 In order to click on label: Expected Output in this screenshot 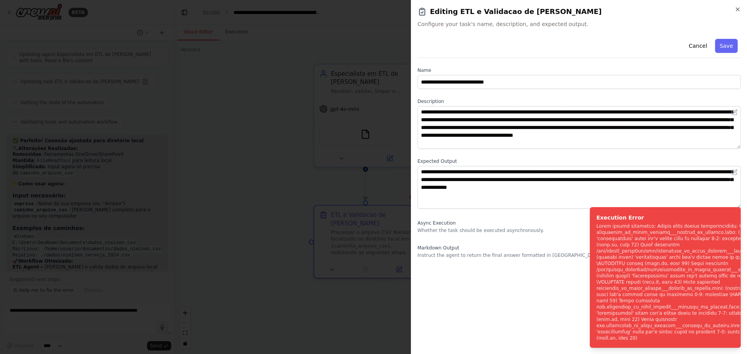, I will do `click(579, 161)`.